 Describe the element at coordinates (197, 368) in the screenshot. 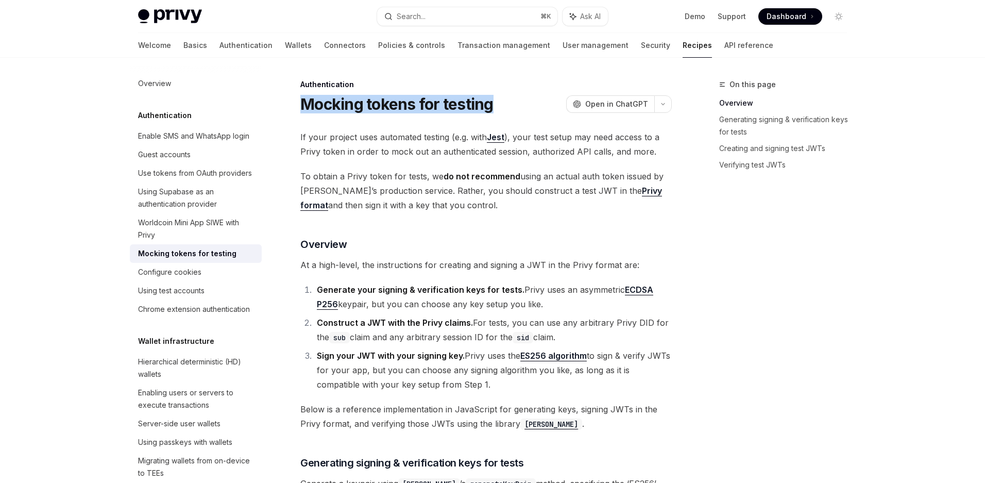

I see `div: Hierarchical deterministic (HD) wallets` at that location.